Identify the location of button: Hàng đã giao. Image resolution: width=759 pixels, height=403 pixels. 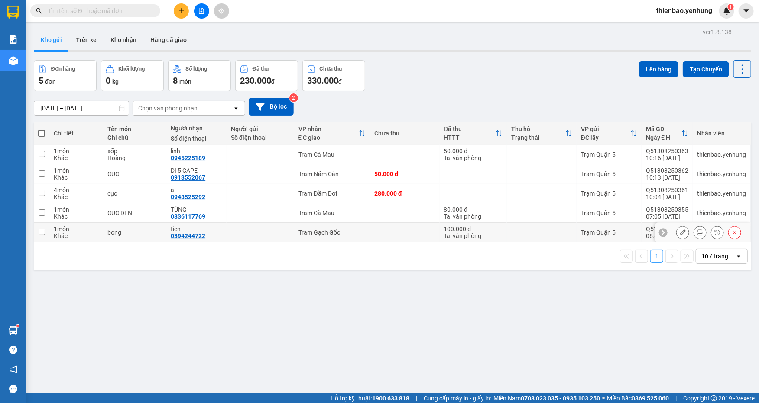
(168, 40).